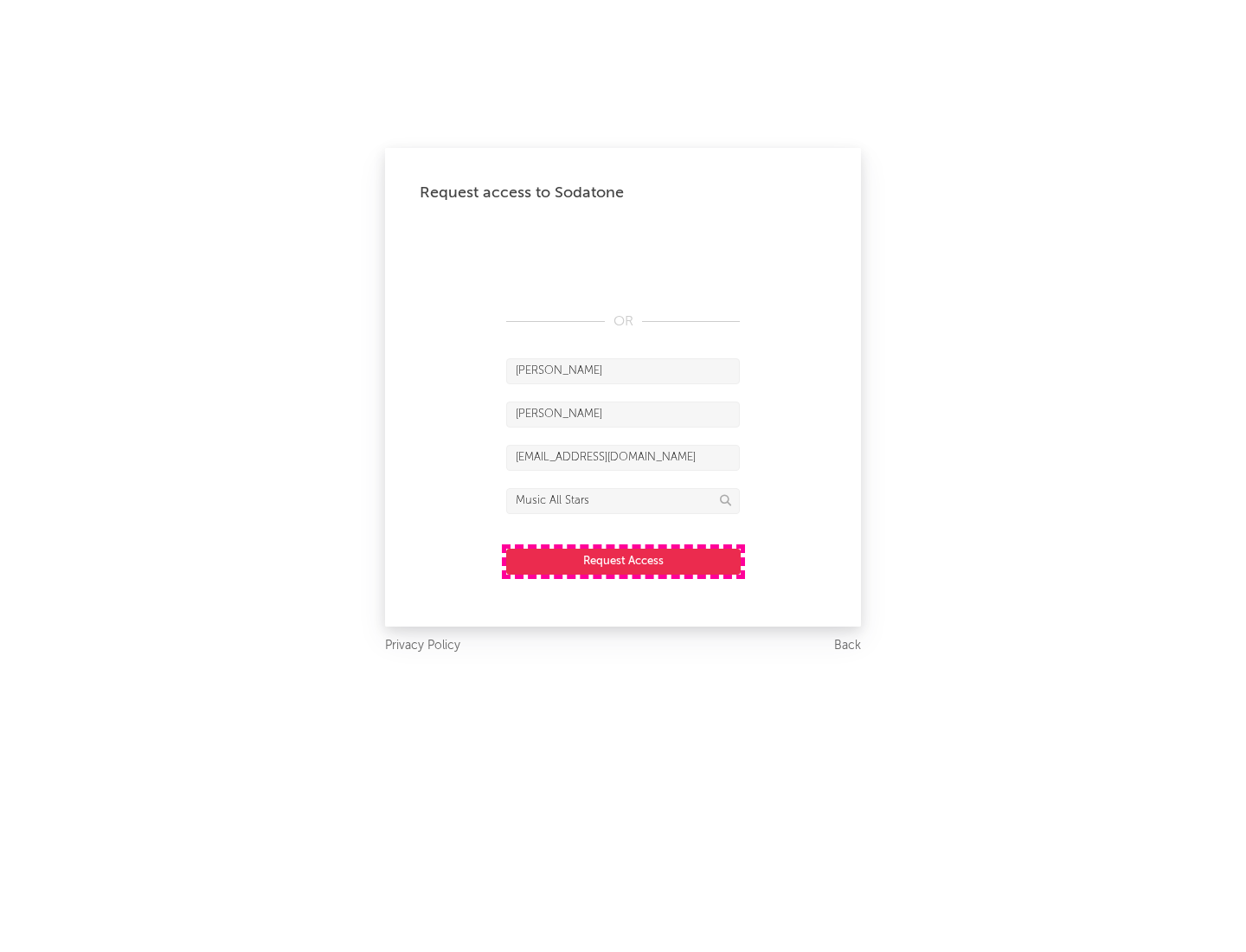 The height and width of the screenshot is (952, 1246). What do you see at coordinates (623, 371) in the screenshot?
I see `input: First Name` at bounding box center [623, 371].